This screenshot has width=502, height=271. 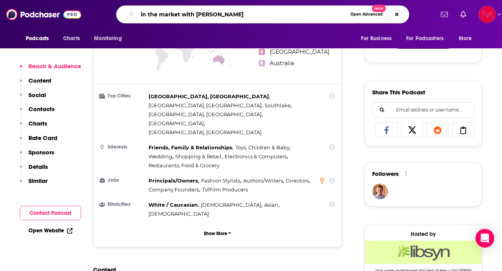 I want to click on span: Open Advanced, so click(x=366, y=14).